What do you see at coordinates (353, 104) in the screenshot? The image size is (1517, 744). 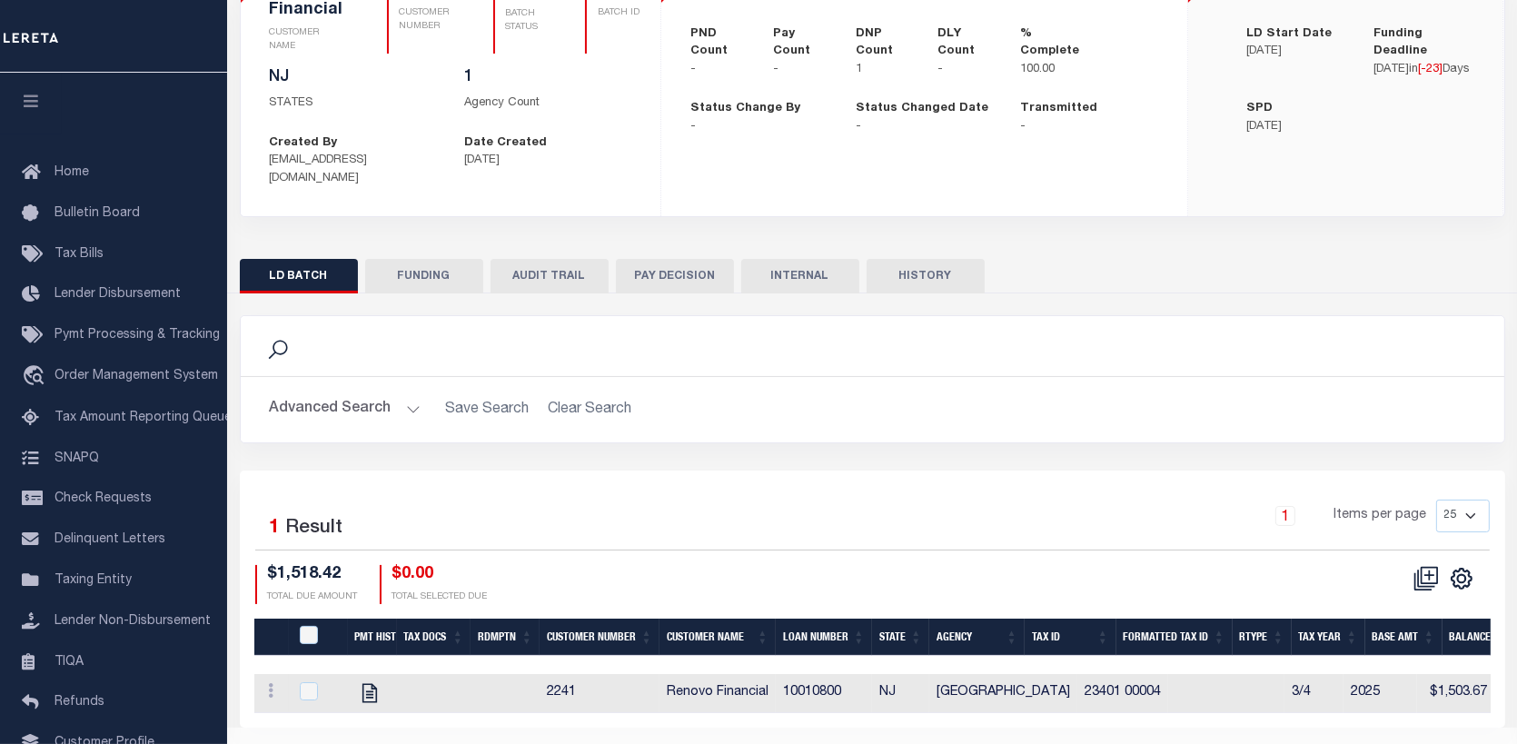 I see `p: STATES` at bounding box center [353, 104].